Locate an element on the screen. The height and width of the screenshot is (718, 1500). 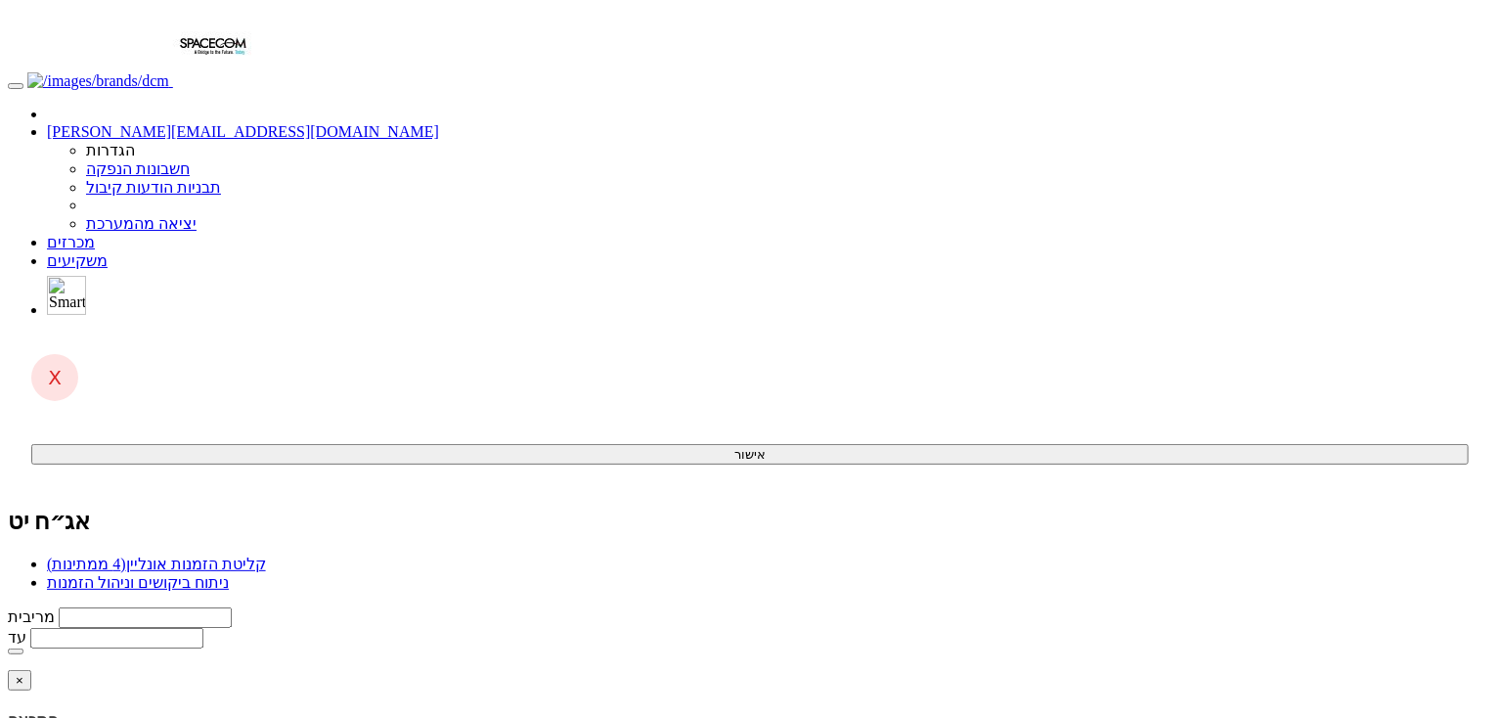
li: הגדרות is located at coordinates (789, 150).